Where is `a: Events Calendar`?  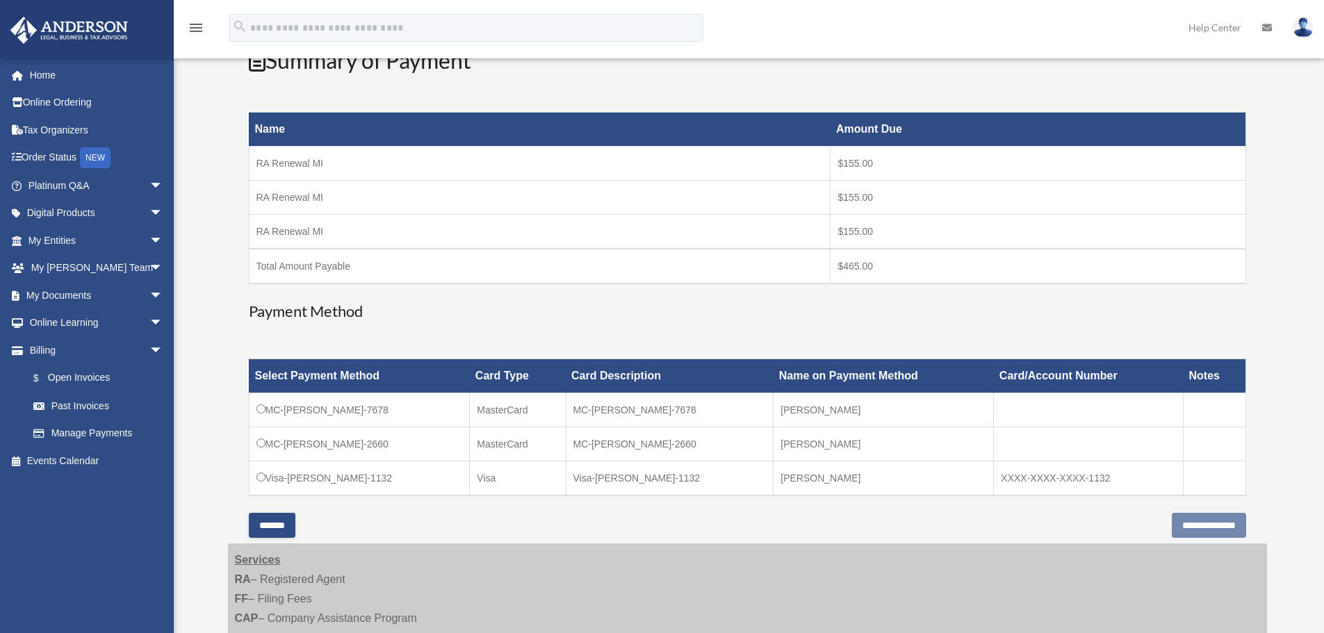 a: Events Calendar is located at coordinates (97, 461).